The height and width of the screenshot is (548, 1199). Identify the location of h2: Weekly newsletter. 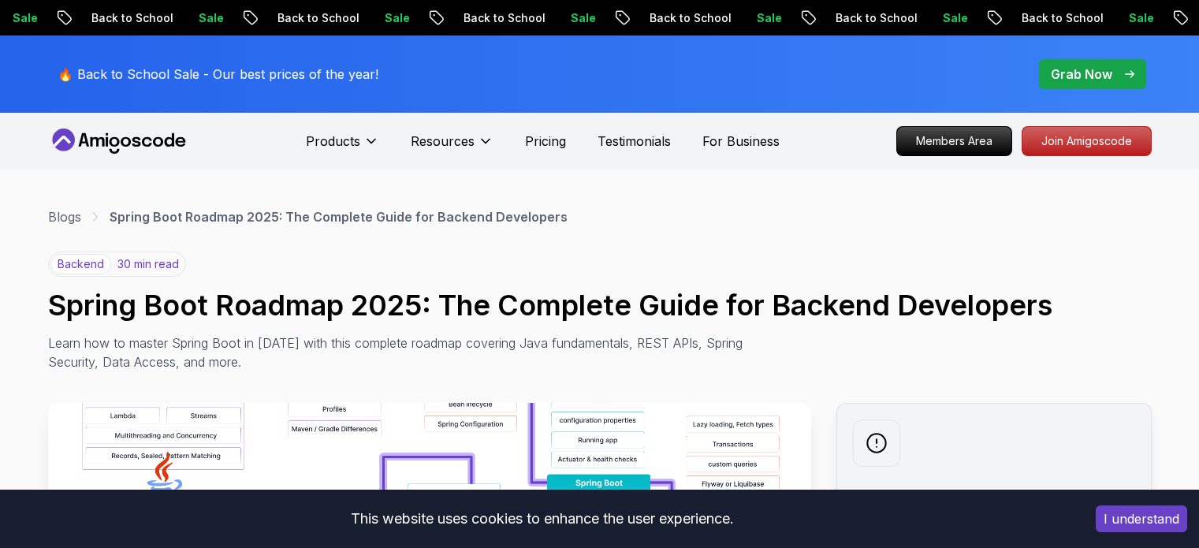
(994, 497).